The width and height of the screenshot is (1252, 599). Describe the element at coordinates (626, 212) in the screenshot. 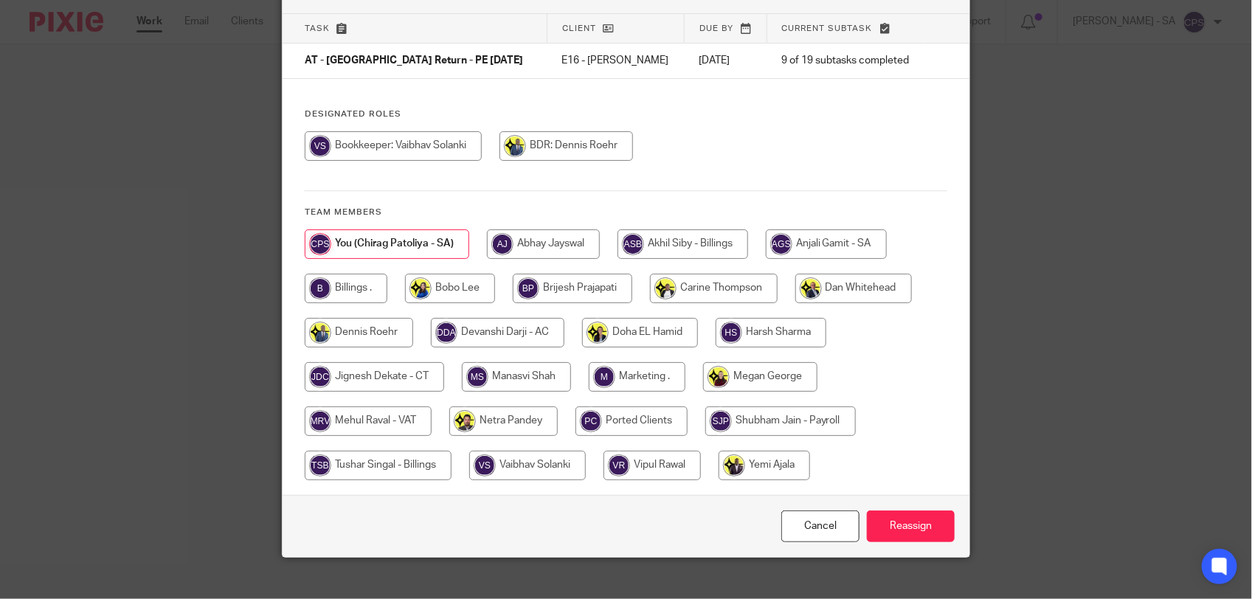

I see `h4: Team members` at that location.